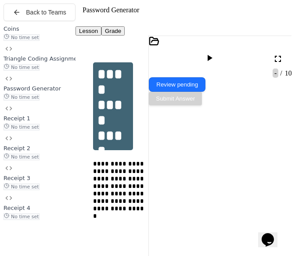  I want to click on button: Review pending, so click(177, 84).